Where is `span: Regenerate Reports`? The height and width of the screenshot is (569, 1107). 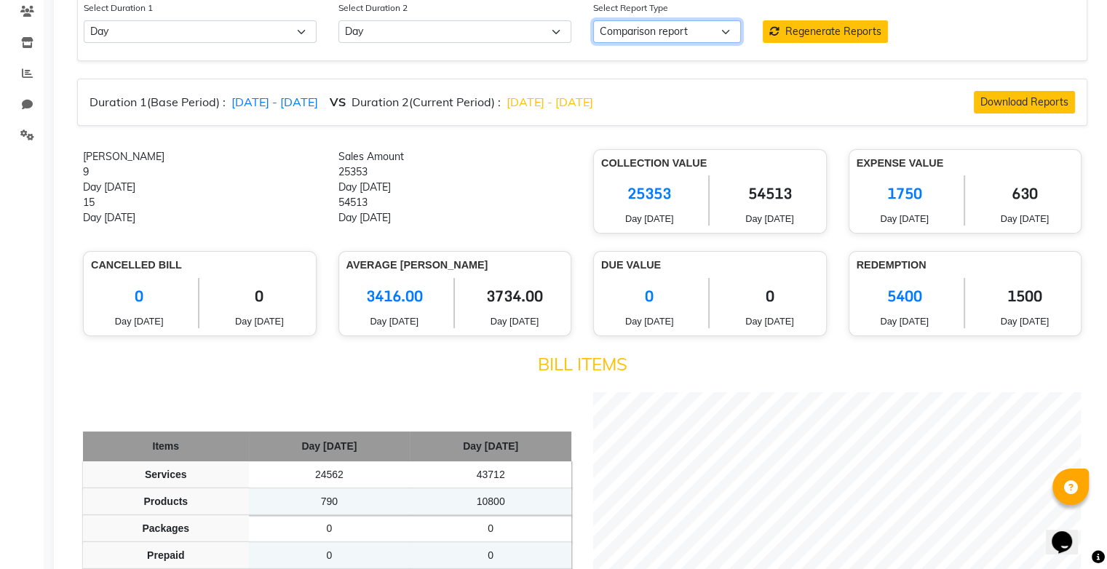 span: Regenerate Reports is located at coordinates (833, 31).